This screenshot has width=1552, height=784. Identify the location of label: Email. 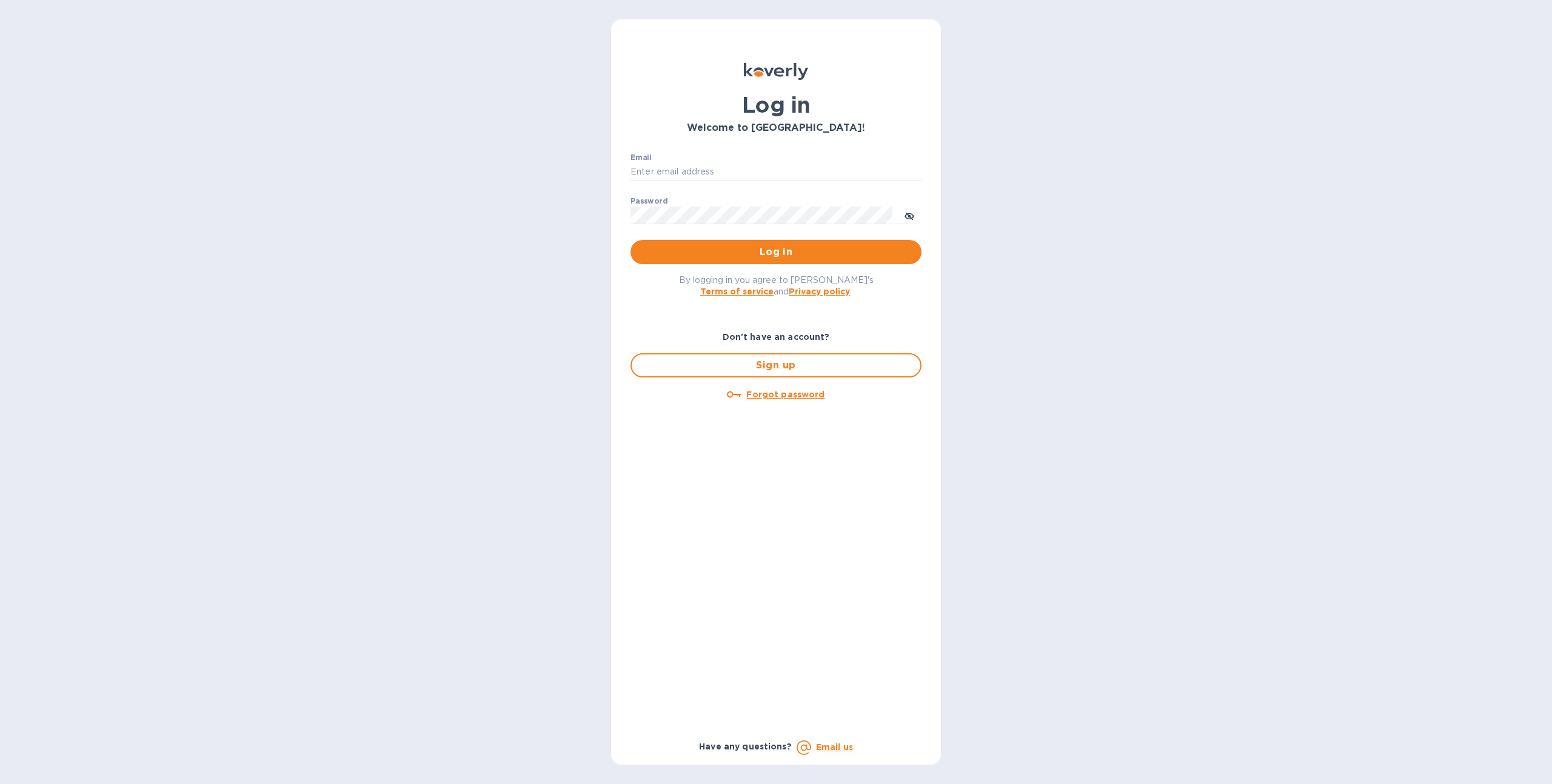
(641, 158).